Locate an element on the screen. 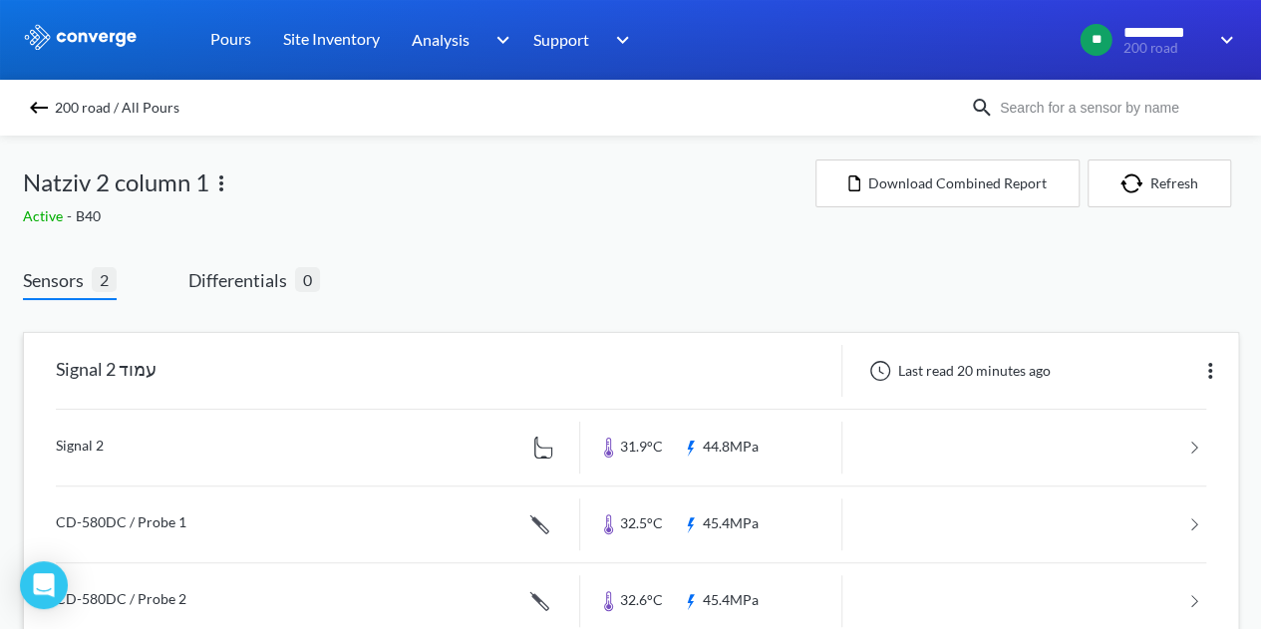  img: logo_ewhite.svg is located at coordinates (81, 37).